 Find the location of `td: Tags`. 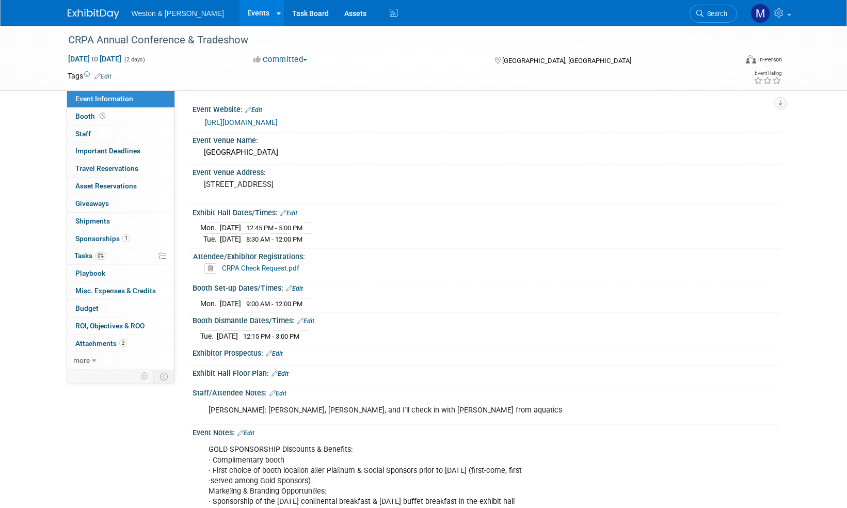

td: Tags is located at coordinates (89, 76).